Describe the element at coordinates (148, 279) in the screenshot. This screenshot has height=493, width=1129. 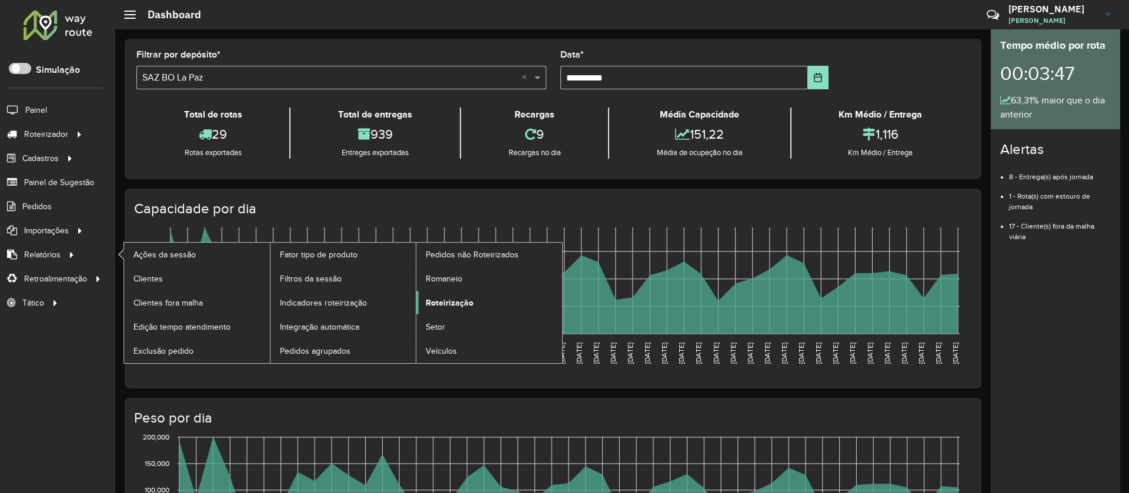
I see `span: Clientes` at that location.